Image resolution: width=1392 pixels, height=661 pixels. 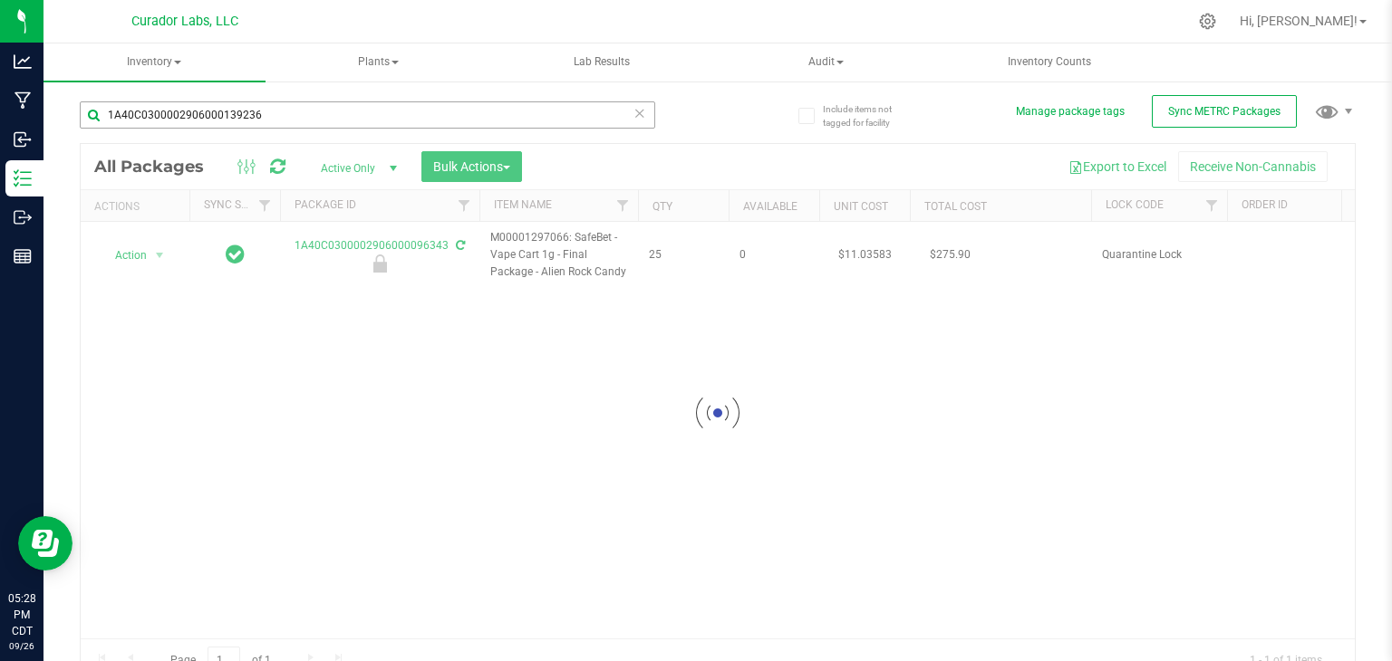 What do you see at coordinates (1224, 111) in the screenshot?
I see `span: Sync METRC Packages` at bounding box center [1224, 111].